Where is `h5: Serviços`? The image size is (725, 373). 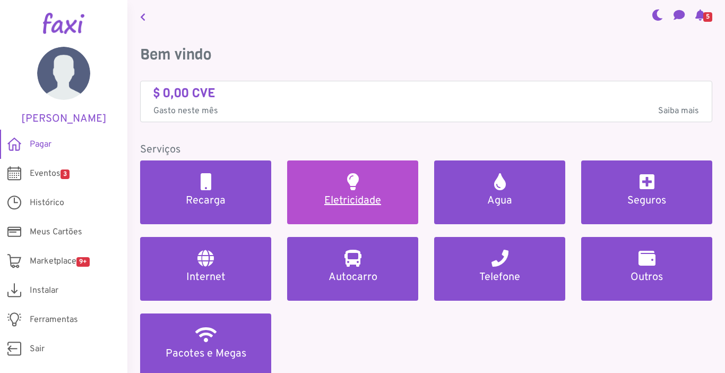 h5: Serviços is located at coordinates (426, 150).